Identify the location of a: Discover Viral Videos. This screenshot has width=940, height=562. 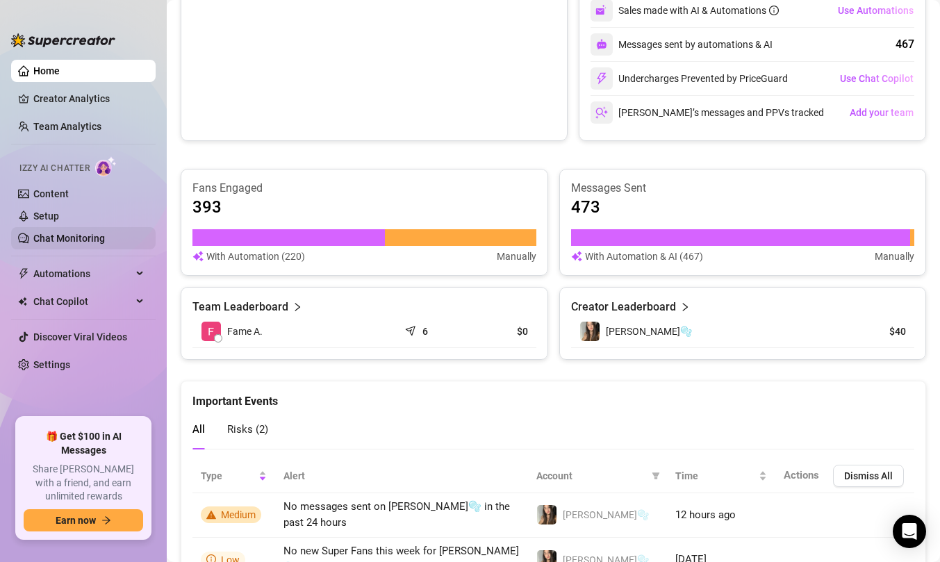
(80, 337).